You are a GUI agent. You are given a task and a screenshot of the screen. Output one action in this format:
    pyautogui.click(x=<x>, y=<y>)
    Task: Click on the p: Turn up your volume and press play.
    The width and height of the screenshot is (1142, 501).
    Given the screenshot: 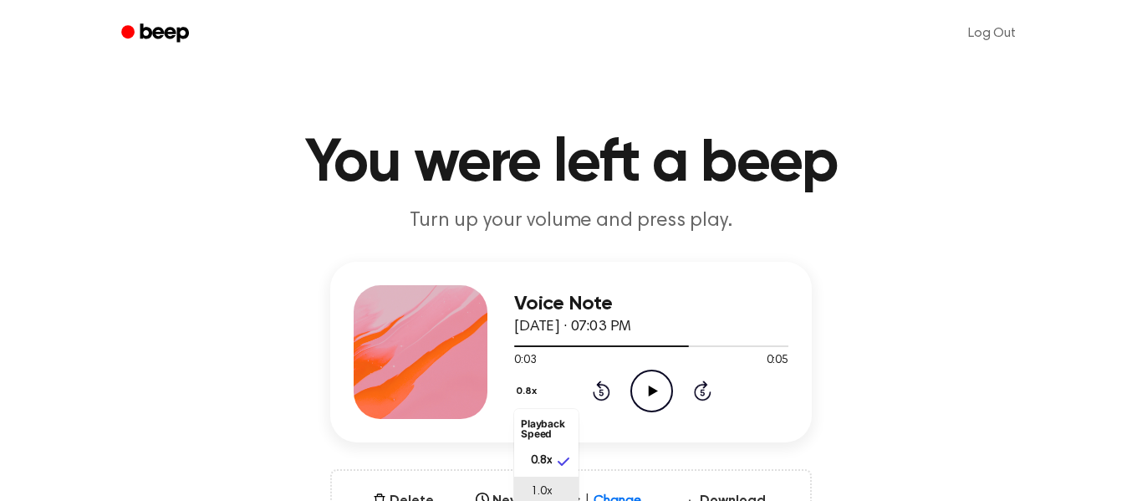 What is the action you would take?
    pyautogui.click(x=571, y=221)
    